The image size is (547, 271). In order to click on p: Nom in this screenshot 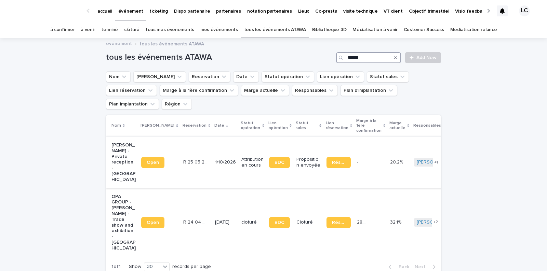, I will do `click(116, 126)`.